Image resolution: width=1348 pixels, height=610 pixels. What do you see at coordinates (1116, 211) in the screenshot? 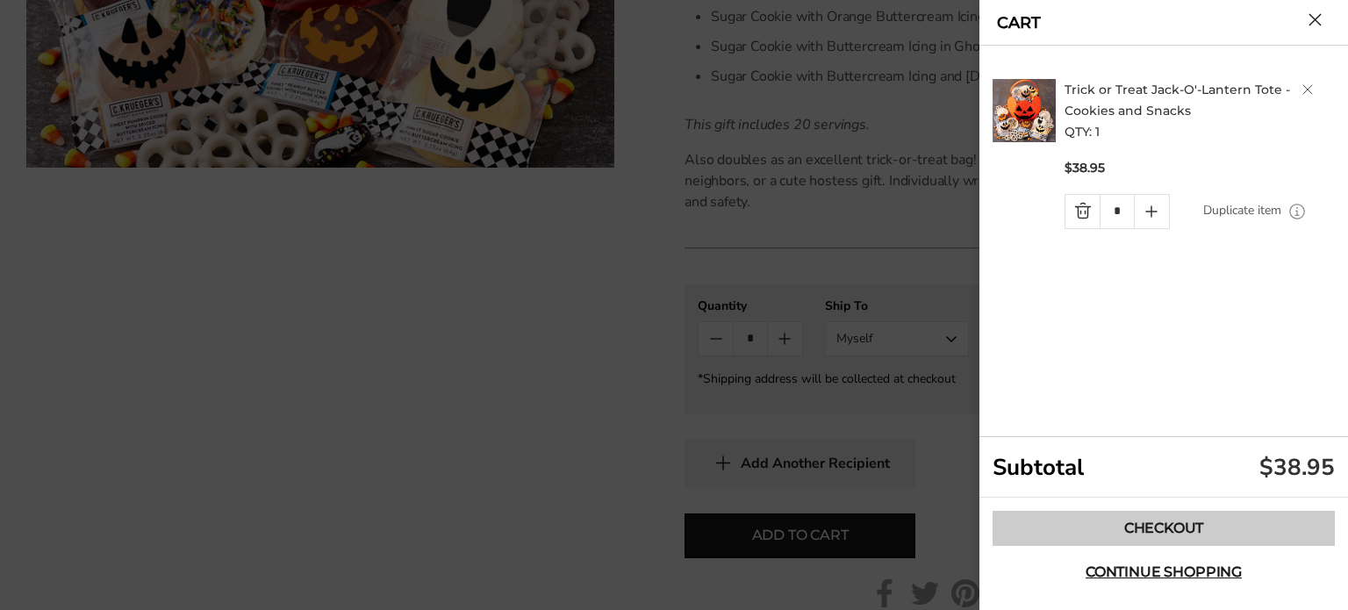
I see `input: Quantity Input` at bounding box center [1116, 211].